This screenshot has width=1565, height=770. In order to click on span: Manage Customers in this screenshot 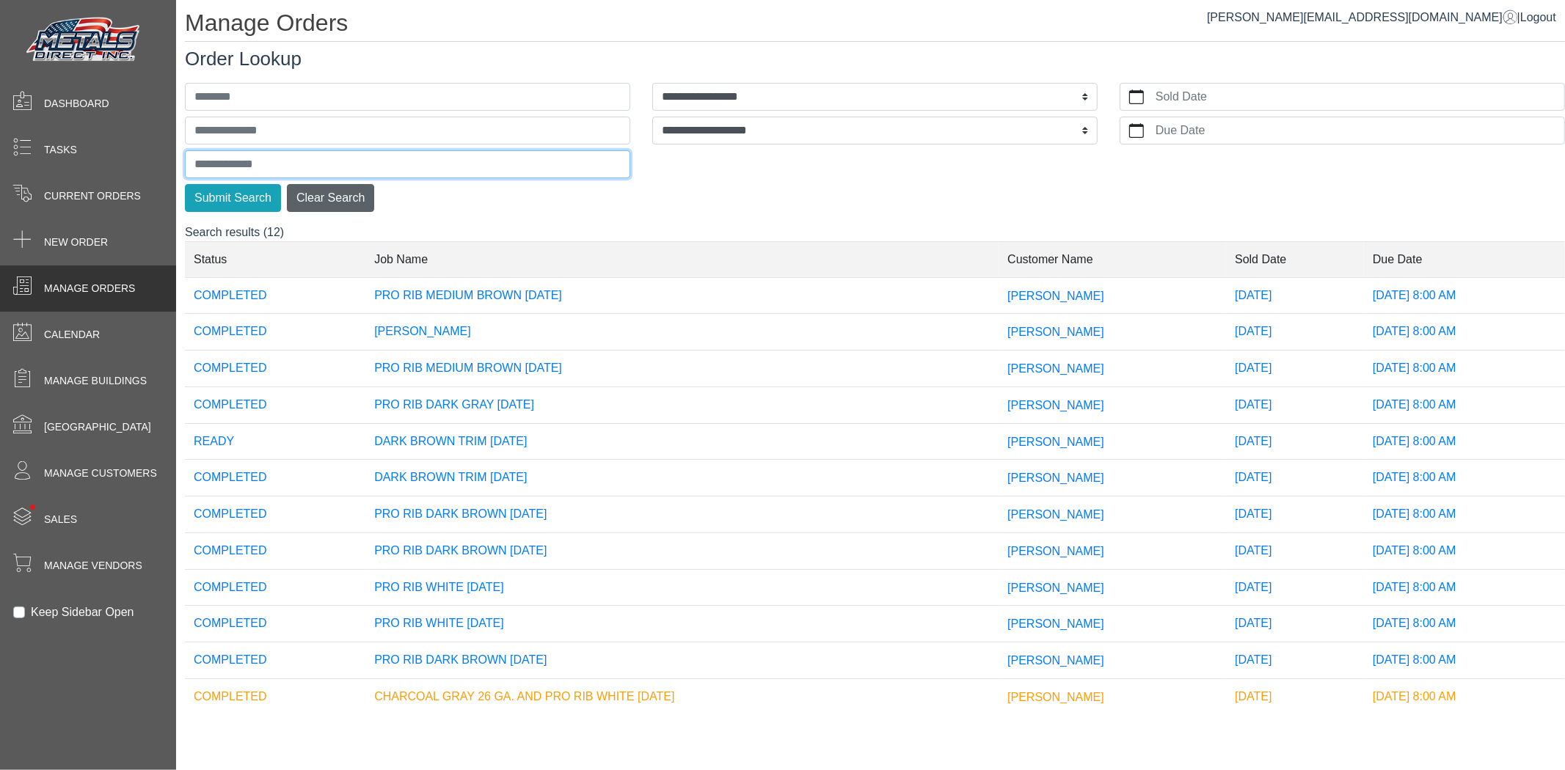, I will do `click(101, 473)`.